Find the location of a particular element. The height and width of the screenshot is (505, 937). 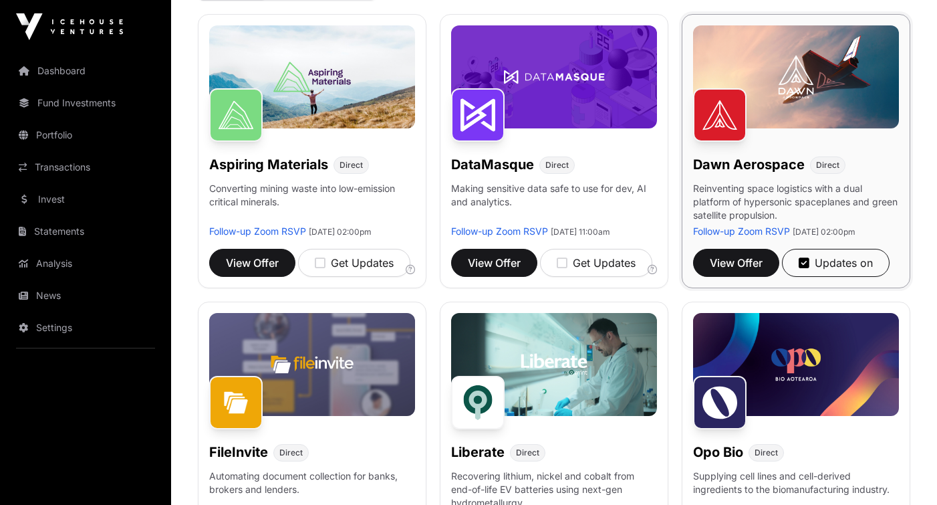

img: DataMasque-Banner.jpg is located at coordinates (554, 77).